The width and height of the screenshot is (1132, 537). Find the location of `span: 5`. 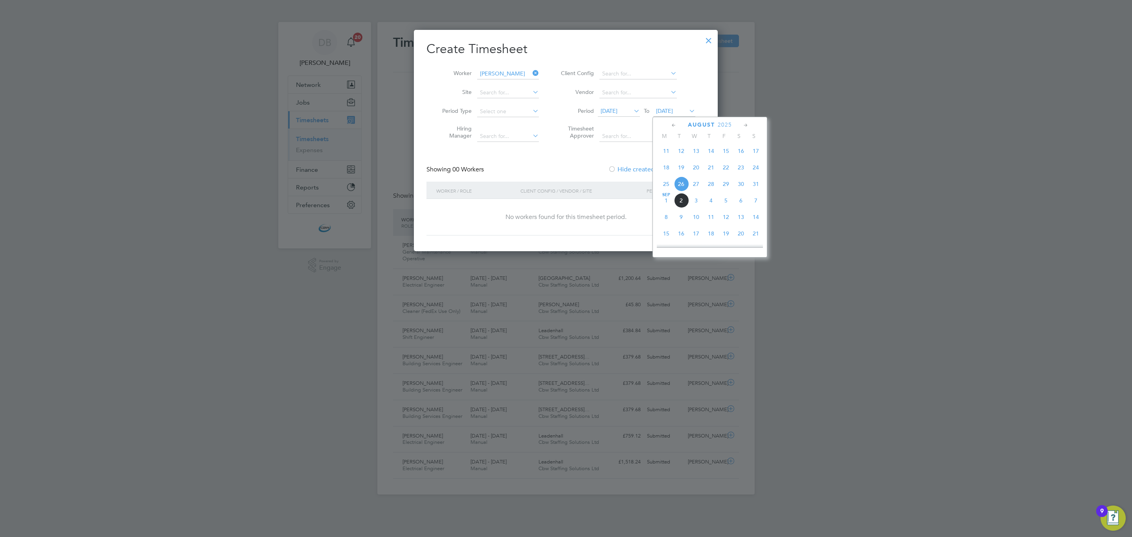

span: 5 is located at coordinates (726, 200).